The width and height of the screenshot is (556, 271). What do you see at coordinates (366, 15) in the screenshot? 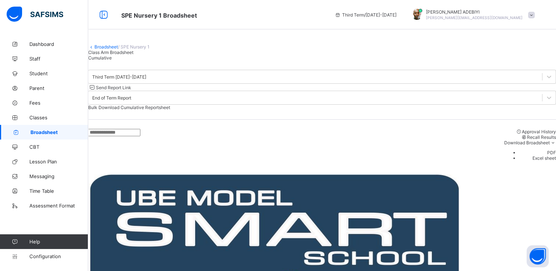
I see `span: session/term information` at bounding box center [366, 15].